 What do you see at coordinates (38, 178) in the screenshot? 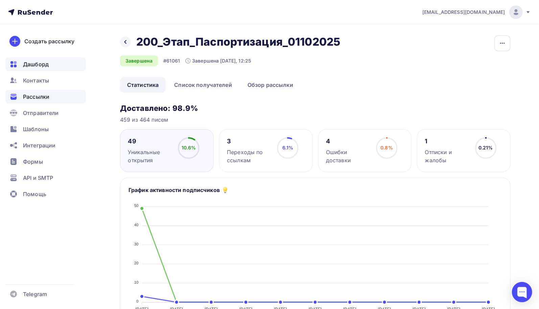
I see `span: API и SMTP` at bounding box center [38, 178].